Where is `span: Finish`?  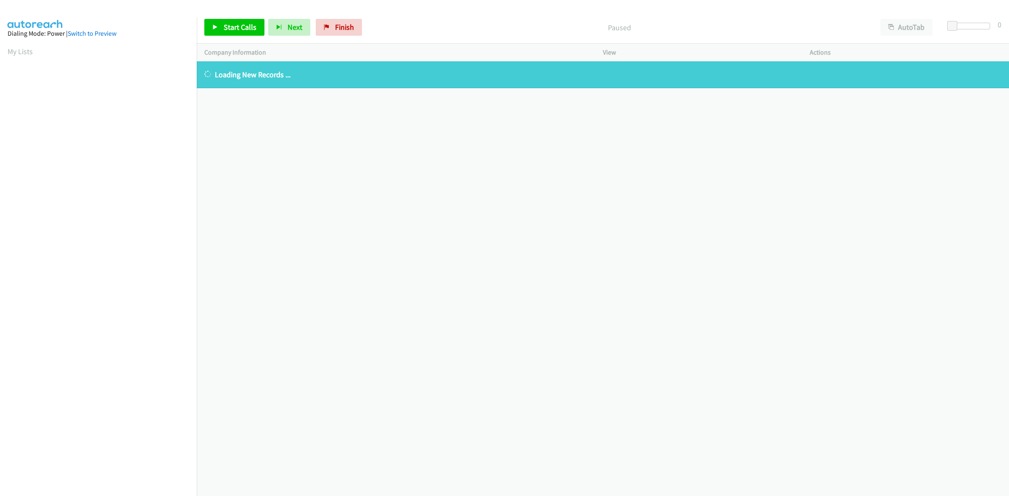 span: Finish is located at coordinates (344, 27).